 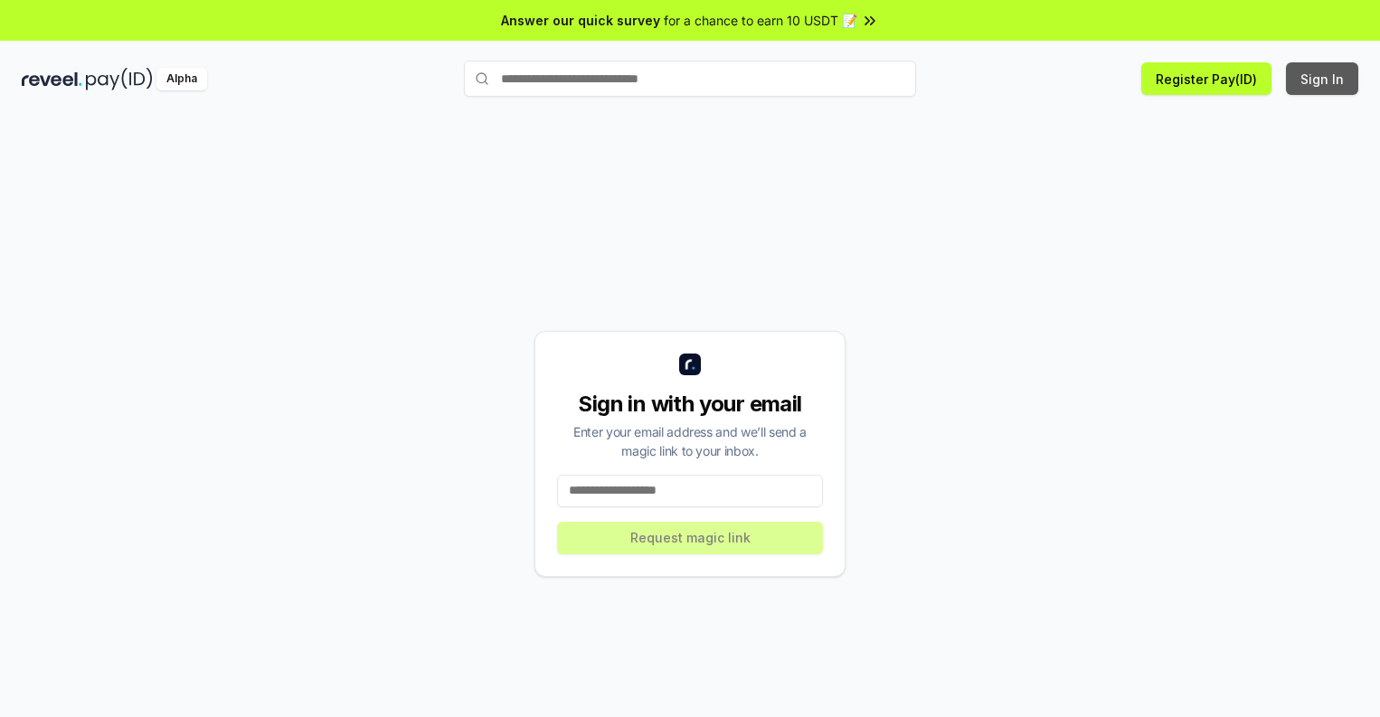 I want to click on img: reveel_dark, so click(x=52, y=79).